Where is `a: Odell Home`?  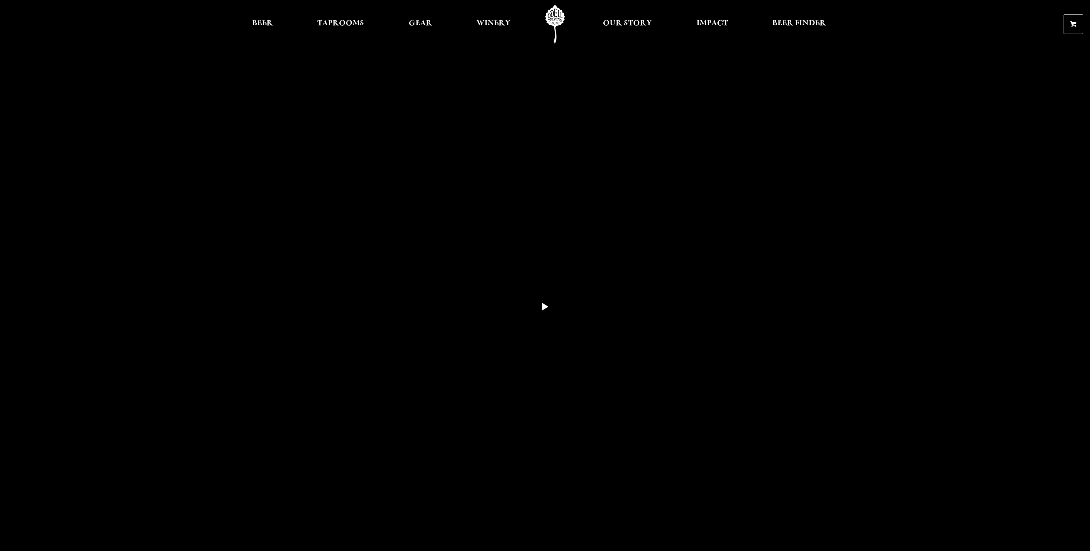
a: Odell Home is located at coordinates (555, 24).